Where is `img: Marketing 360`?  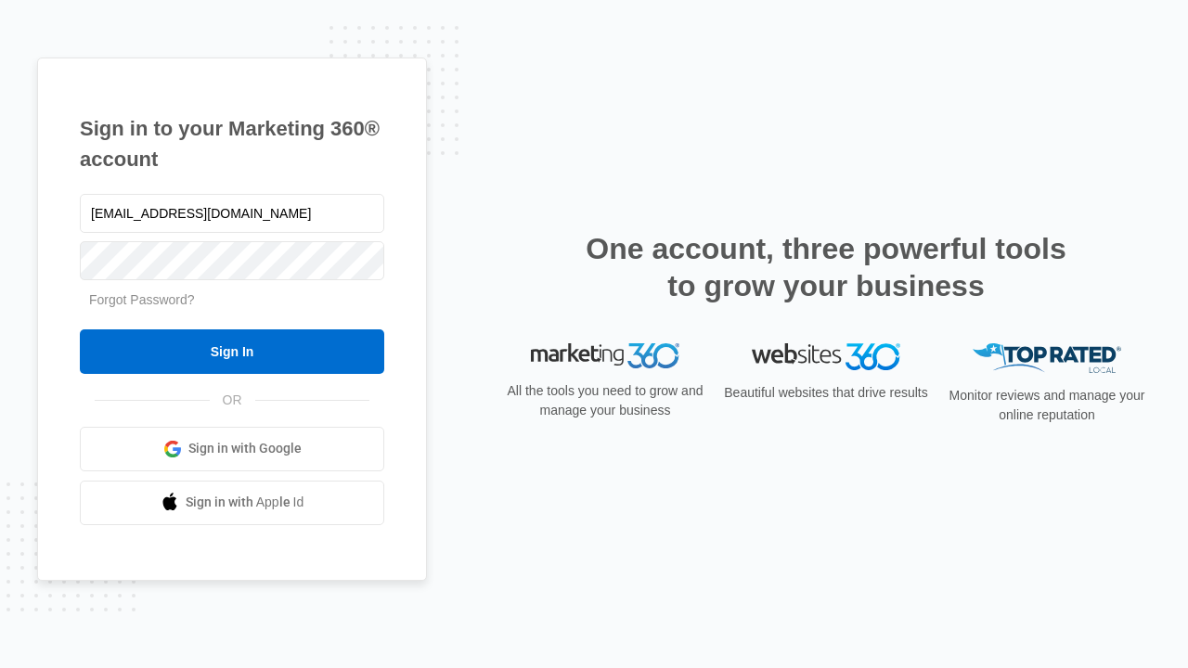
img: Marketing 360 is located at coordinates (605, 356).